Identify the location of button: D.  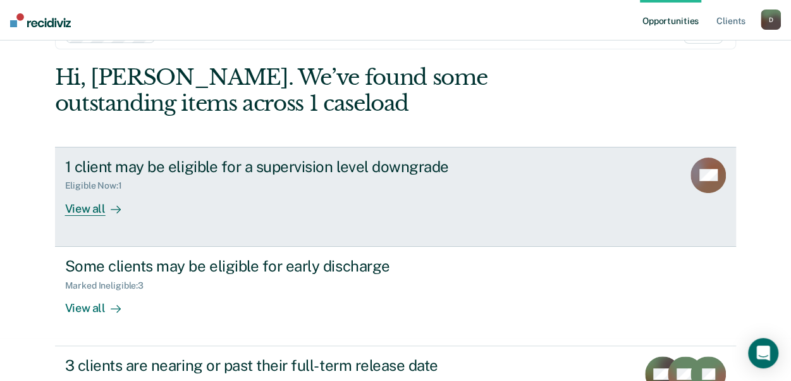
(771, 20).